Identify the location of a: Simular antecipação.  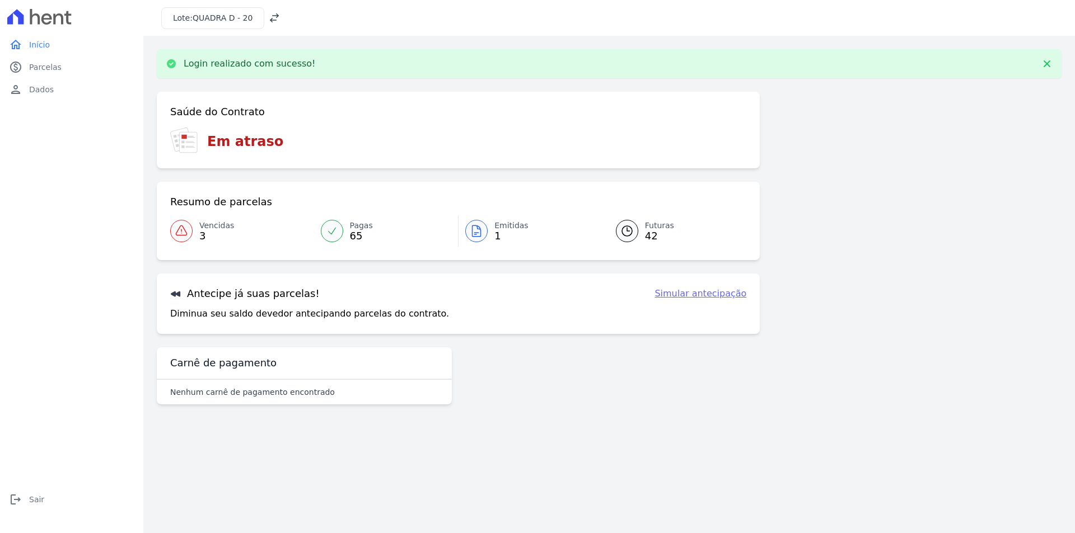
(700, 294).